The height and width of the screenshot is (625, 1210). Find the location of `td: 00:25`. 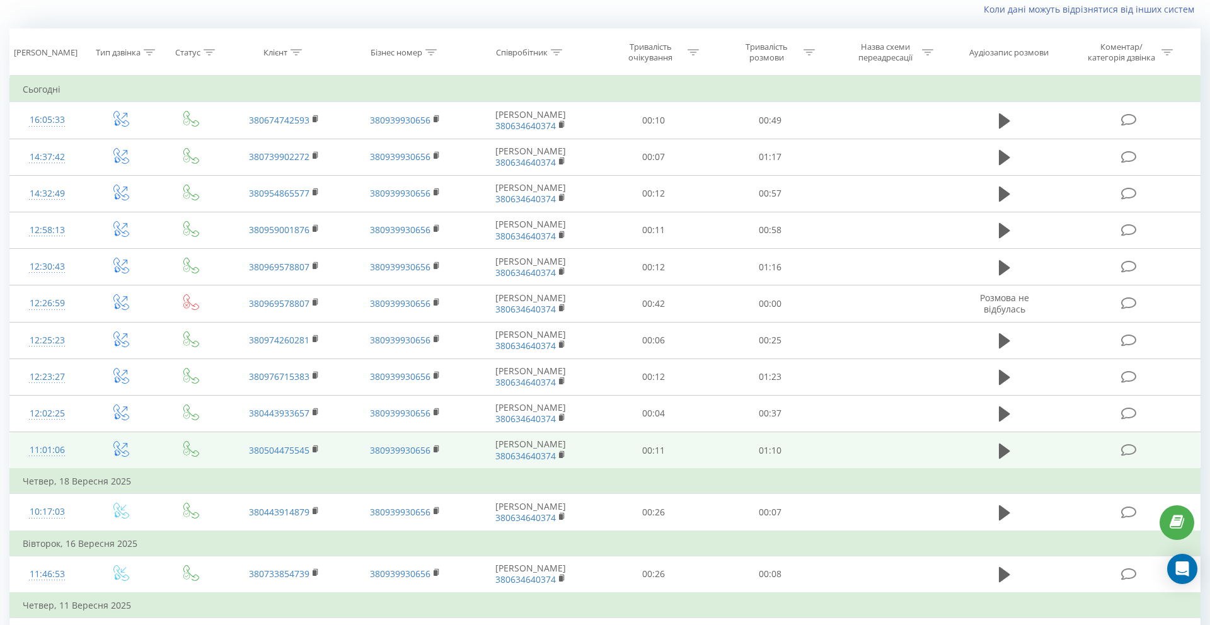

td: 00:25 is located at coordinates (769, 340).